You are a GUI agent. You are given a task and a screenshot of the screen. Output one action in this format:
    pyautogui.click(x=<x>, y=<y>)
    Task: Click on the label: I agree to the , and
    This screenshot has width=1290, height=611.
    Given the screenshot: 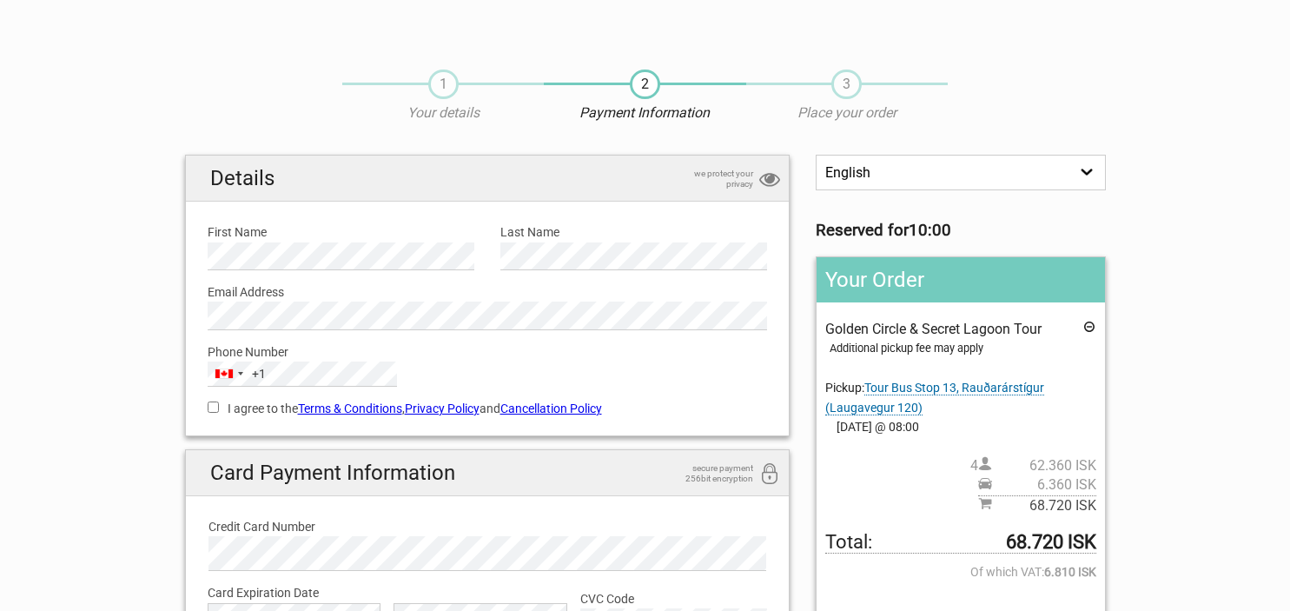 What is the action you would take?
    pyautogui.click(x=488, y=408)
    